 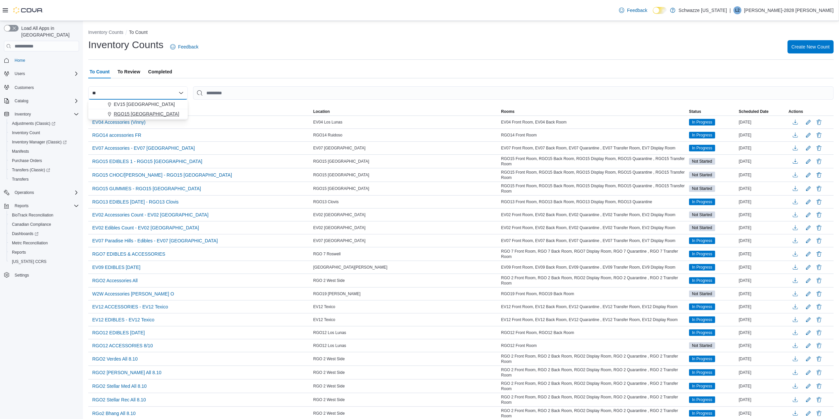 What do you see at coordinates (327, 254) in the screenshot?
I see `span: RGO 7 Roswell` at bounding box center [327, 254].